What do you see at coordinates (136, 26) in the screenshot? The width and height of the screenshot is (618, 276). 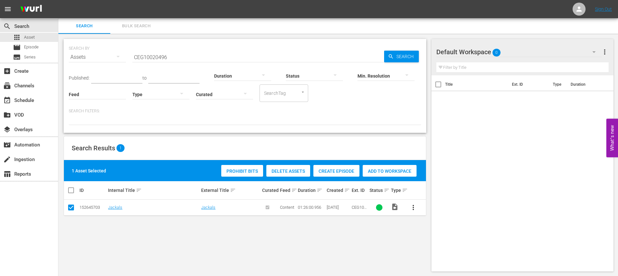 I see `span: Bulk Search` at bounding box center [136, 26].